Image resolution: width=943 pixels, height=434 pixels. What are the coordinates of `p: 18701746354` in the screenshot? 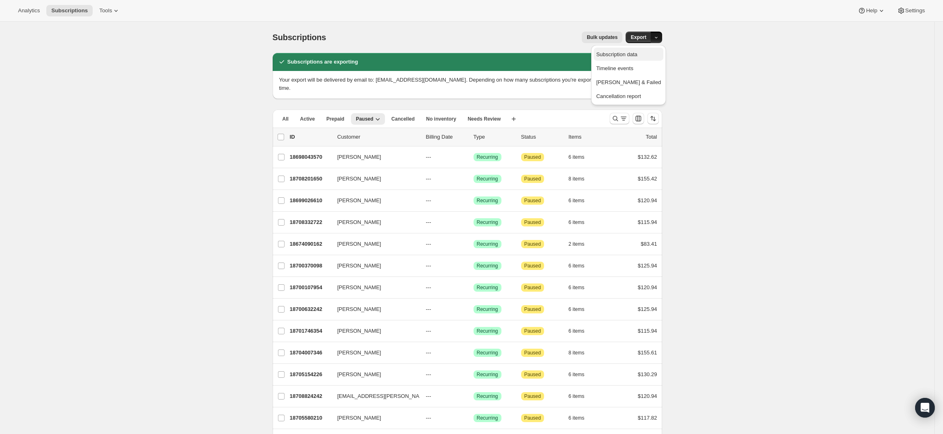 It's located at (310, 331).